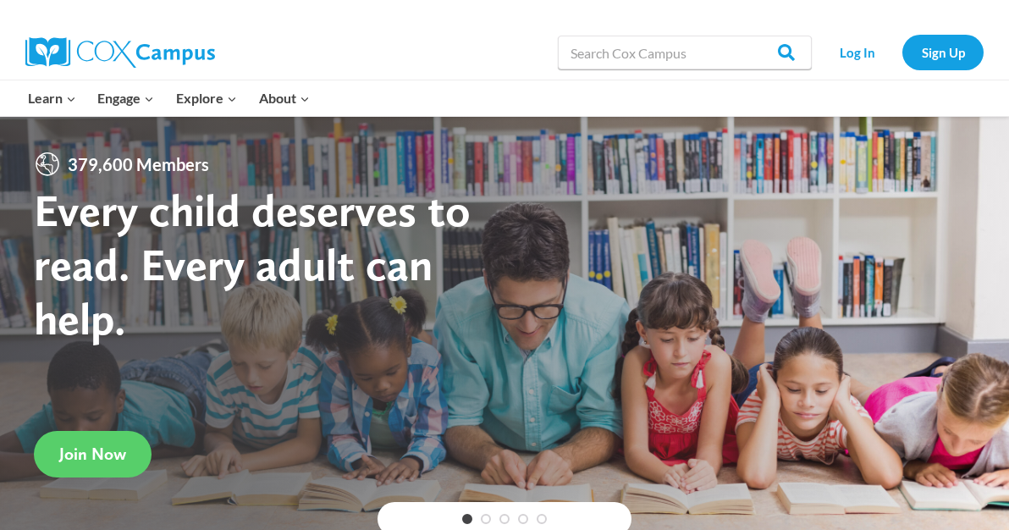 This screenshot has width=1009, height=530. What do you see at coordinates (206, 98) in the screenshot?
I see `span: Explore` at bounding box center [206, 98].